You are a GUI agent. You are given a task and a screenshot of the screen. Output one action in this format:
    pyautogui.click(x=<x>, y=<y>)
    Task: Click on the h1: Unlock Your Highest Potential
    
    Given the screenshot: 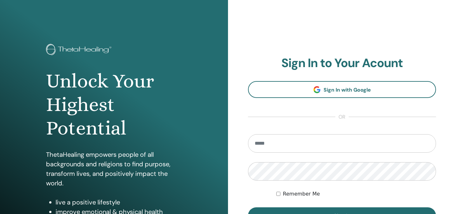 What is the action you would take?
    pyautogui.click(x=114, y=105)
    